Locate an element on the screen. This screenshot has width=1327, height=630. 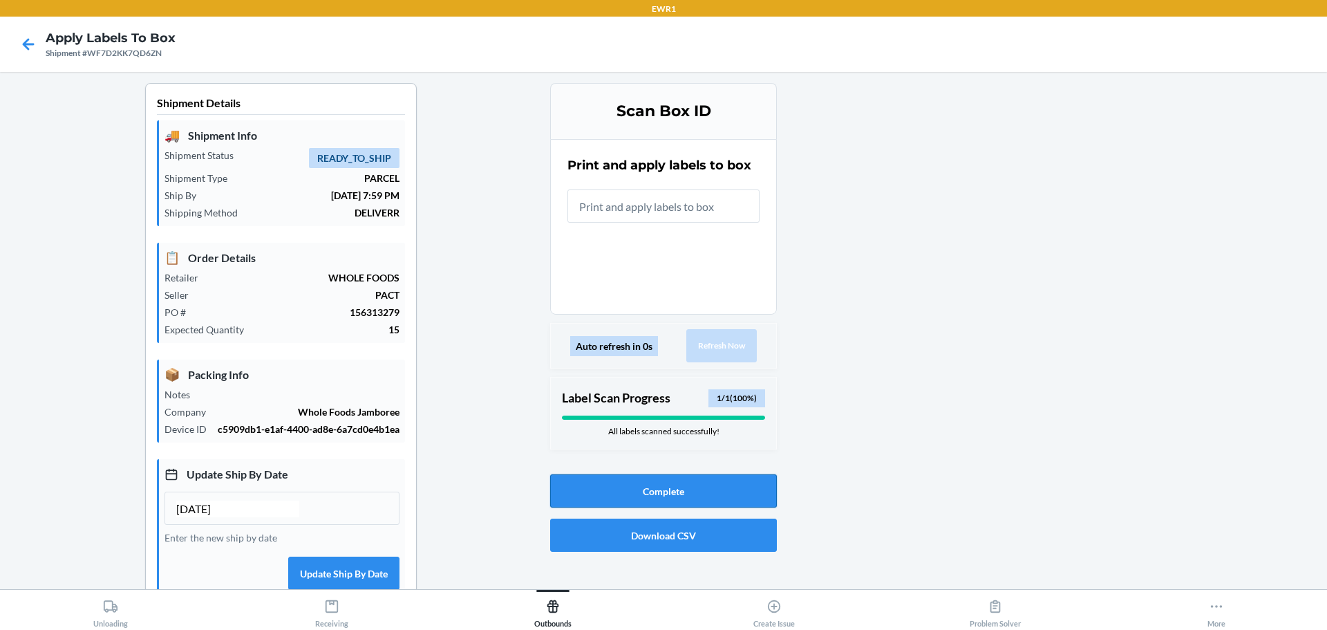
p: Ship By is located at coordinates (186, 195).